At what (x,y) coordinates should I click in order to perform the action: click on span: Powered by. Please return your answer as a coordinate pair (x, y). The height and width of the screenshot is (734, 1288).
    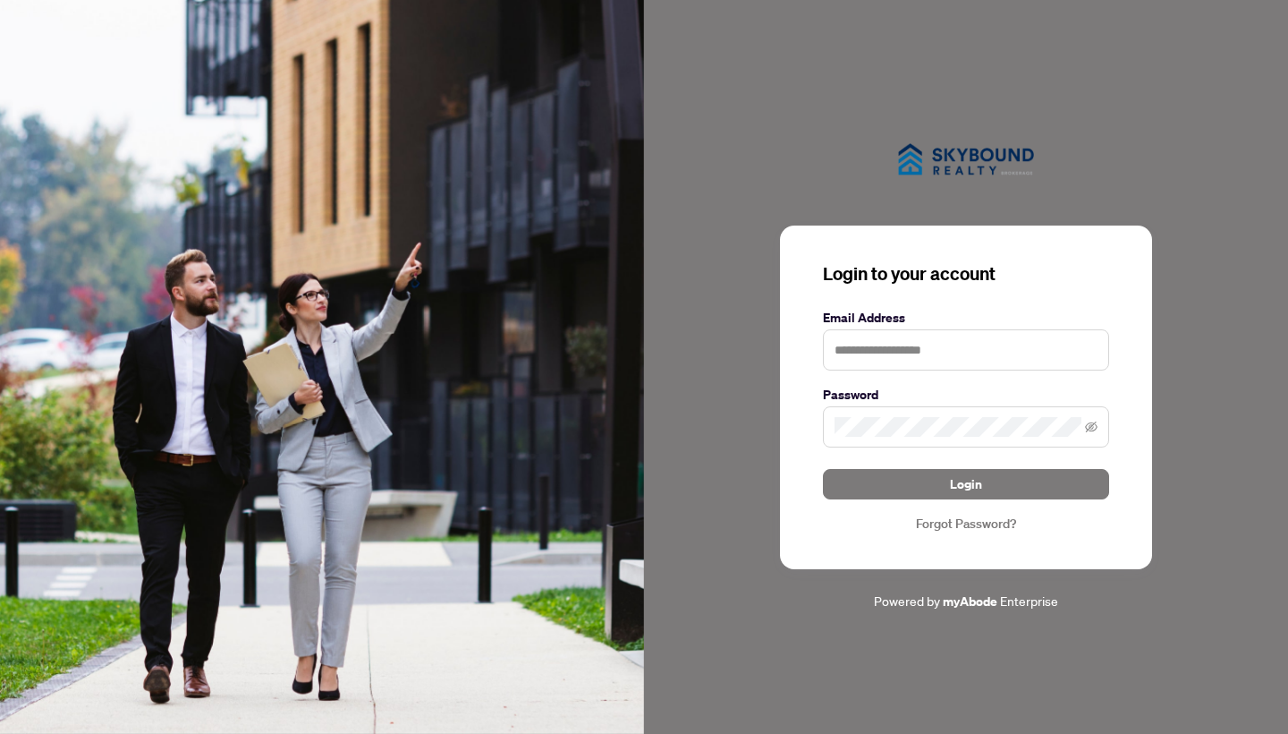
    Looking at the image, I should click on (907, 600).